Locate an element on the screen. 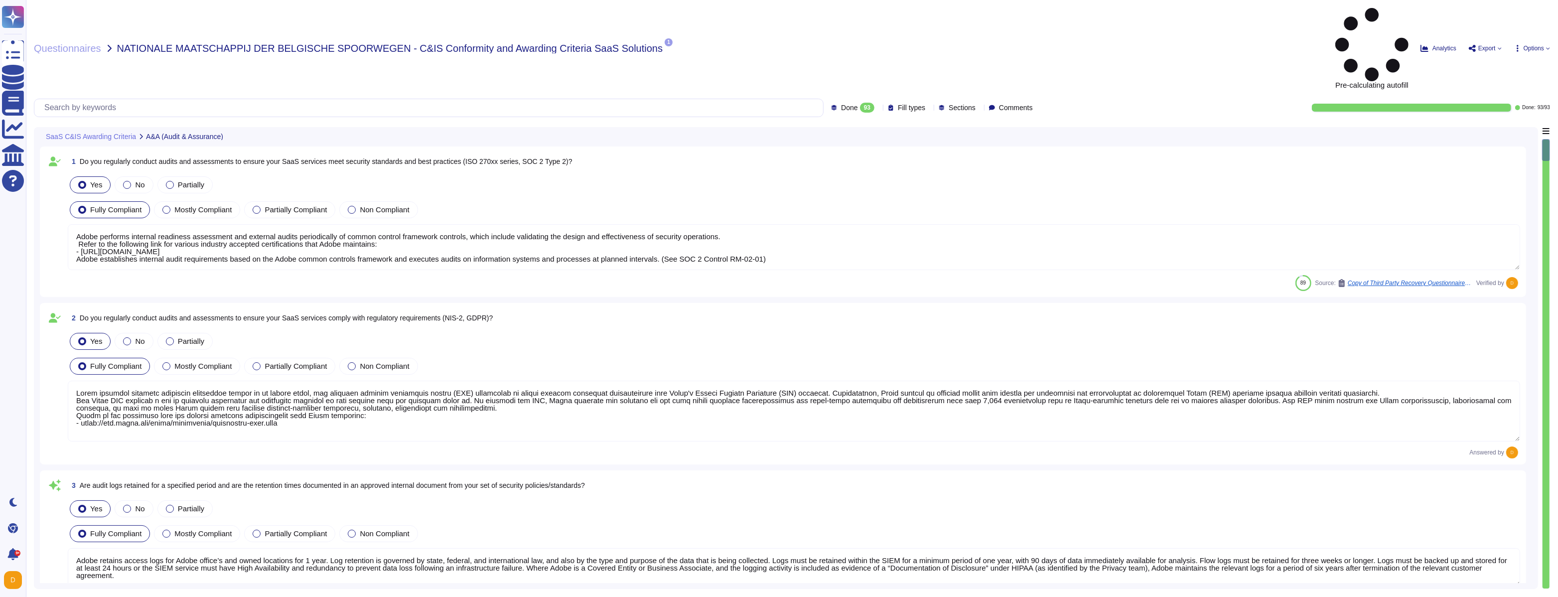  span: Do you regularly conduct audits and assessments to ensure your SaaS services comply with regulato... is located at coordinates (286, 318).